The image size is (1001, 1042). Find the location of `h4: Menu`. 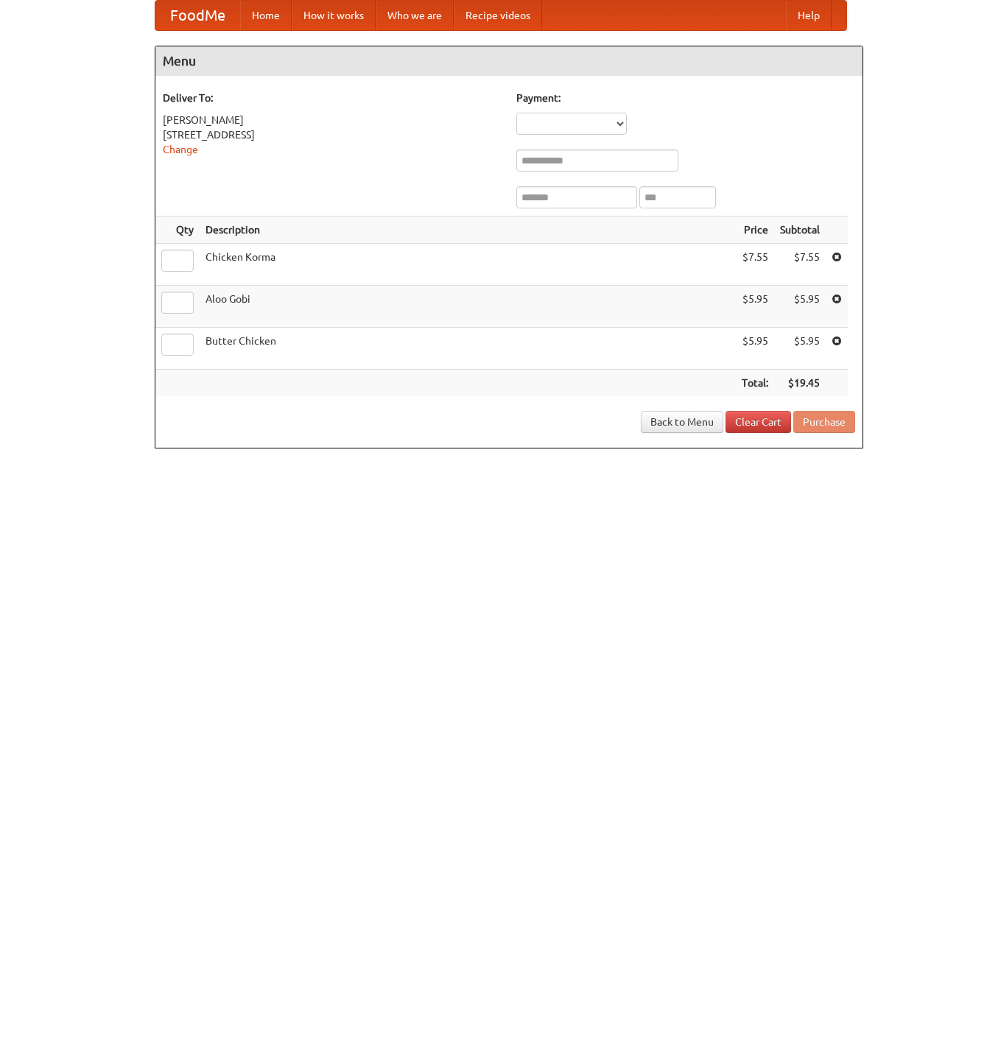

h4: Menu is located at coordinates (509, 61).